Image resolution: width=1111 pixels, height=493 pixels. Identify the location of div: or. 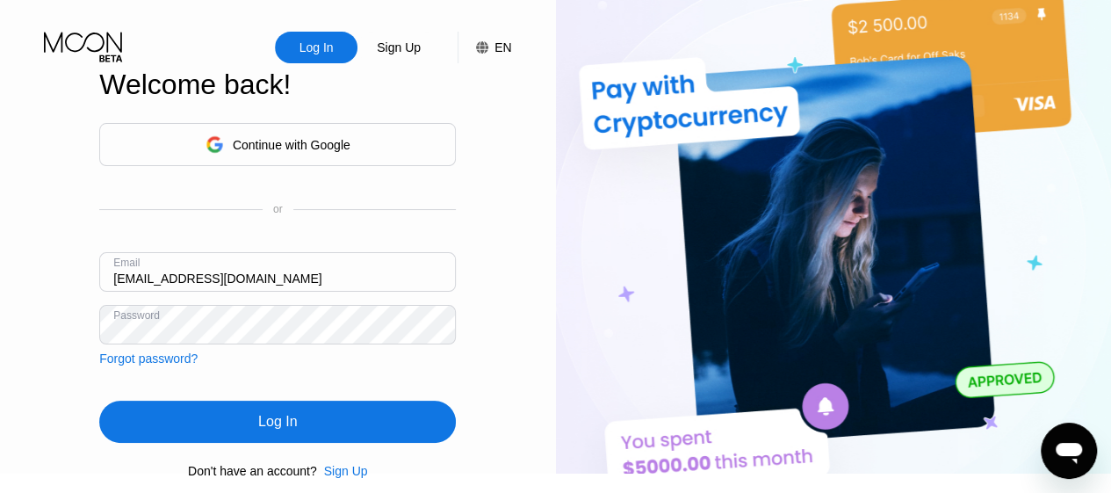
(277, 209).